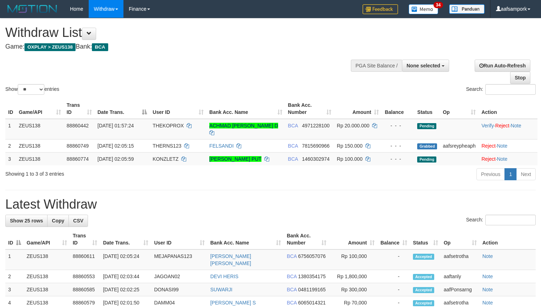  What do you see at coordinates (354, 126) in the screenshot?
I see `span: Rp 20.000.000` at bounding box center [354, 126].